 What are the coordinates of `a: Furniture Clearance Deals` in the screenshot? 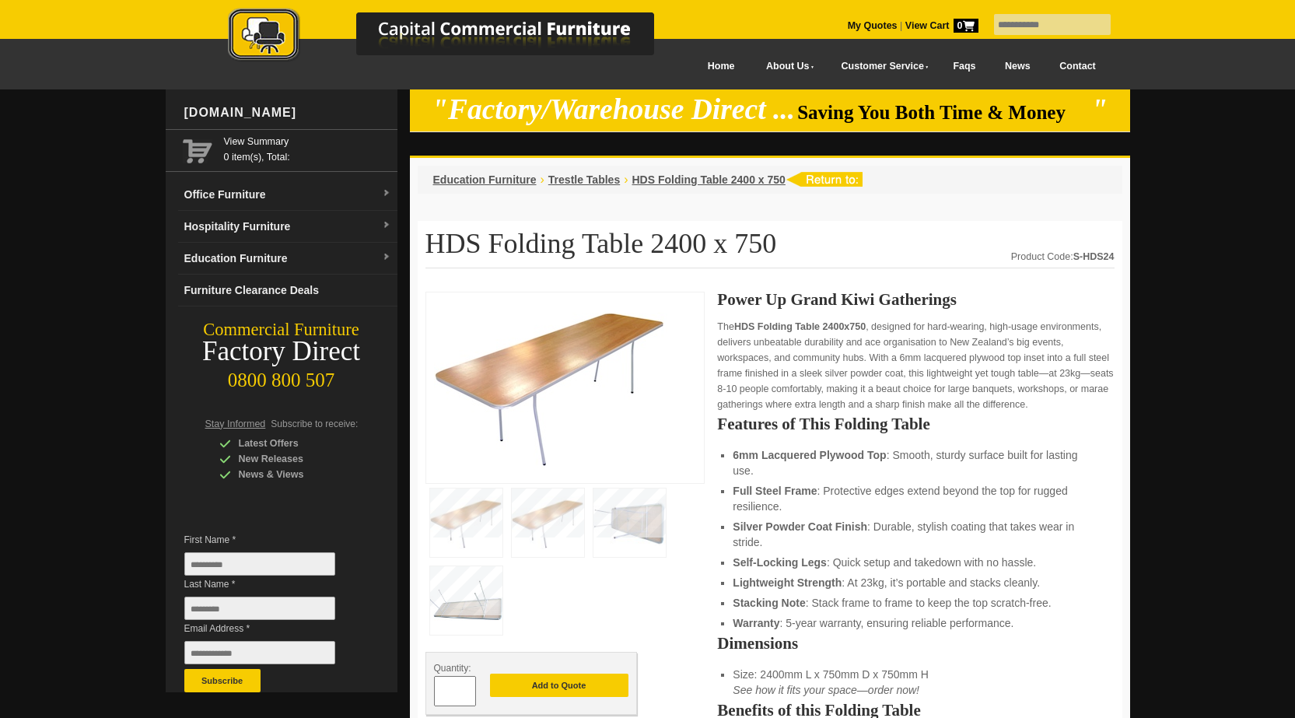 It's located at (288, 290).